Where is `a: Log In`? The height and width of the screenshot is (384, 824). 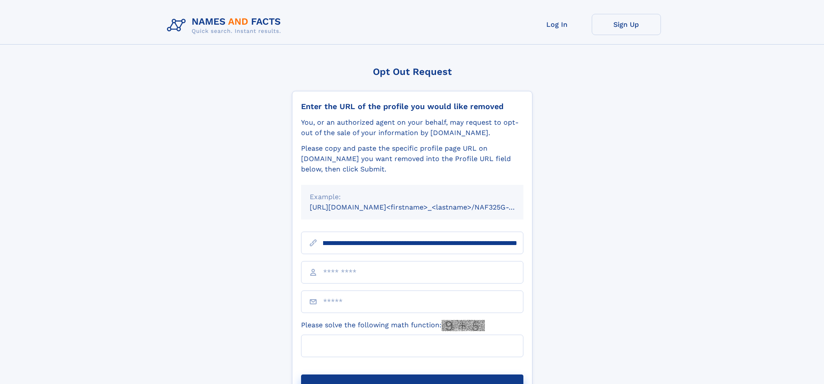 a: Log In is located at coordinates (557, 24).